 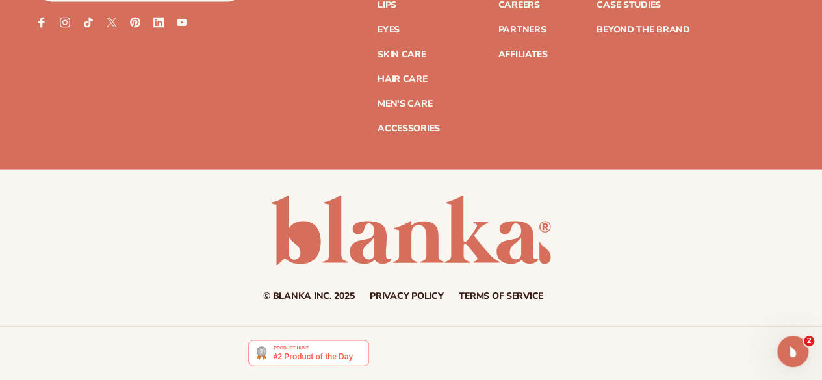 I want to click on a: Privacy policy, so click(x=406, y=296).